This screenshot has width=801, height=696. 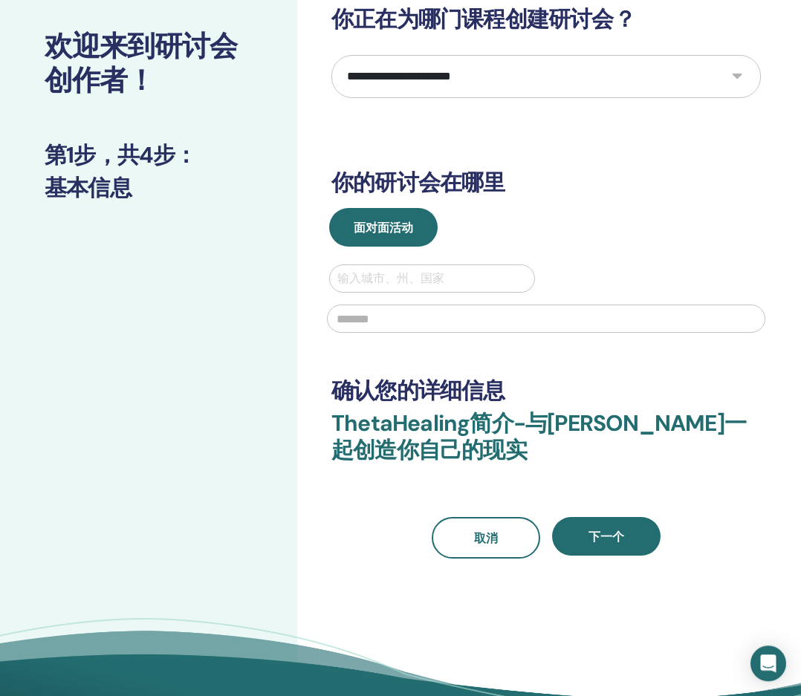 I want to click on a: 取消, so click(x=486, y=538).